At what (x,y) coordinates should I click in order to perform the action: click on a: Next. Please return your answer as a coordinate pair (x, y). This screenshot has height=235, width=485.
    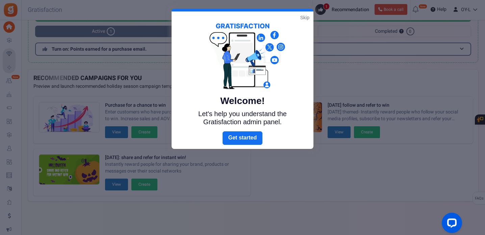
    Looking at the image, I should click on (242, 138).